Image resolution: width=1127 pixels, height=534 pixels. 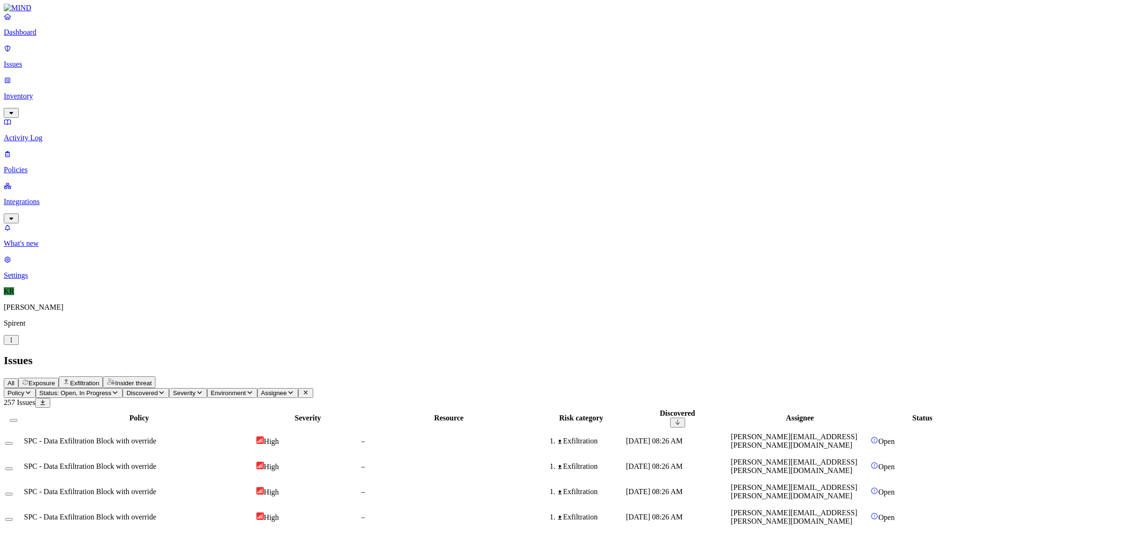 I want to click on div: Policy, so click(x=139, y=418).